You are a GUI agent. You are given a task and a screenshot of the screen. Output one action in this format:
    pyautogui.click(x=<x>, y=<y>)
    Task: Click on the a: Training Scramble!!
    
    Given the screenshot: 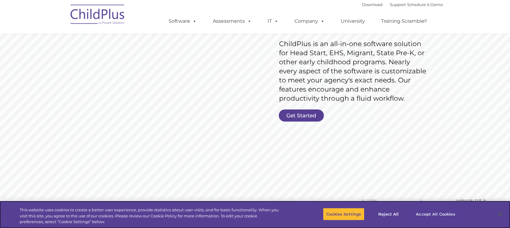 What is the action you would take?
    pyautogui.click(x=404, y=21)
    